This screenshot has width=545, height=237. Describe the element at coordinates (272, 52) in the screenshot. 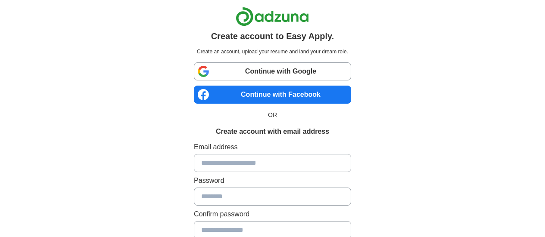

I see `p: Create an account, upload your resume and land your dream role.` at that location.